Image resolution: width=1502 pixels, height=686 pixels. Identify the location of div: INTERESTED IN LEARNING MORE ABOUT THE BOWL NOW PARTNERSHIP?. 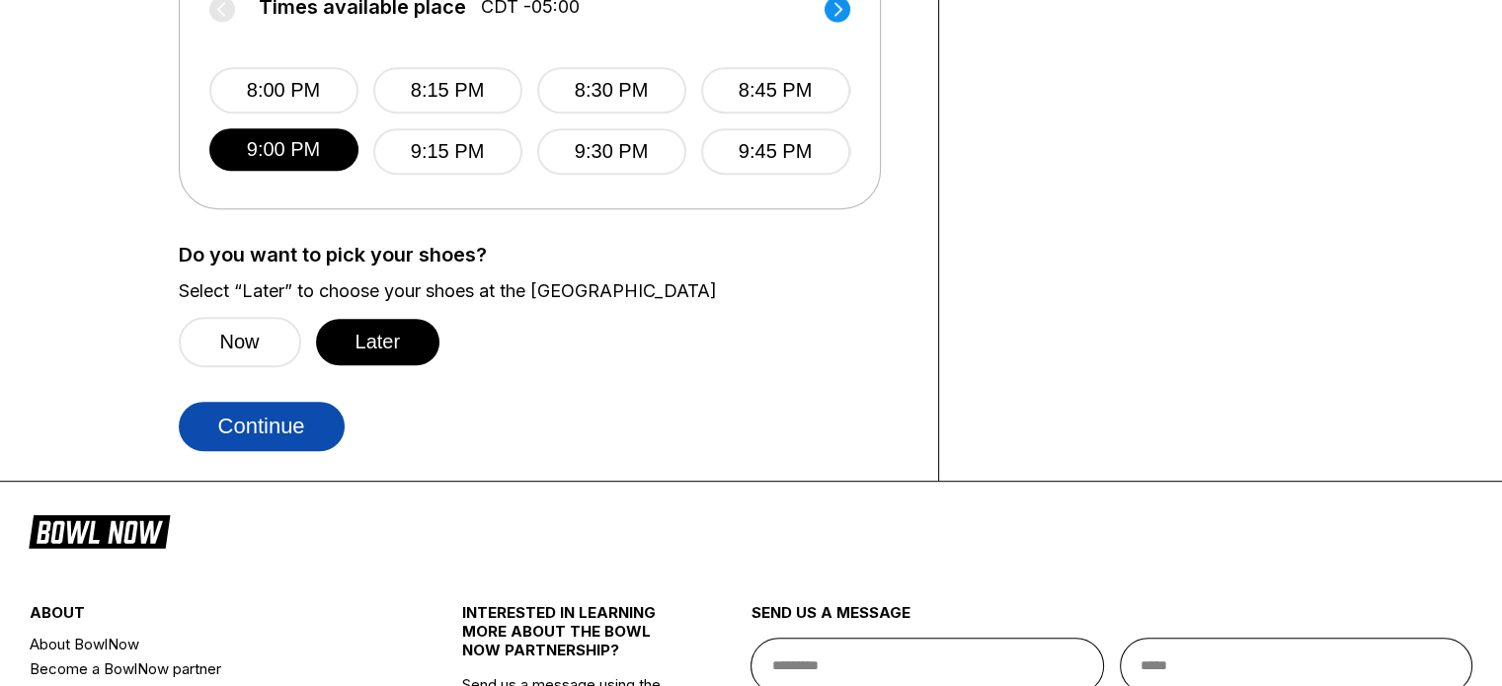
(570, 639).